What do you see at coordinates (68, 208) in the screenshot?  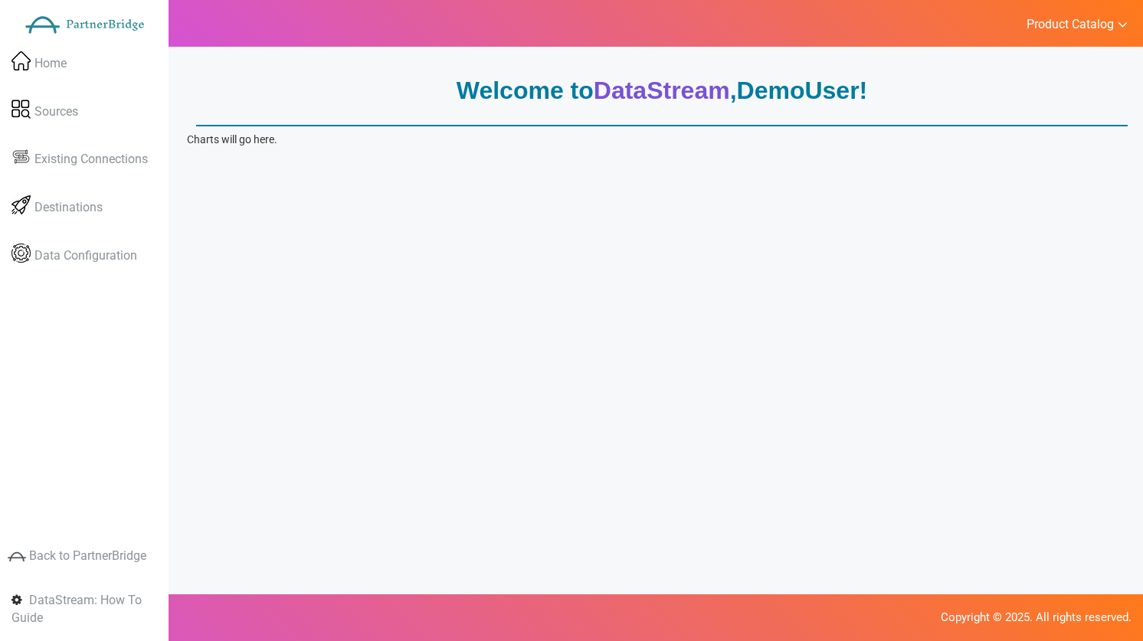 I see `span: Destinations` at bounding box center [68, 208].